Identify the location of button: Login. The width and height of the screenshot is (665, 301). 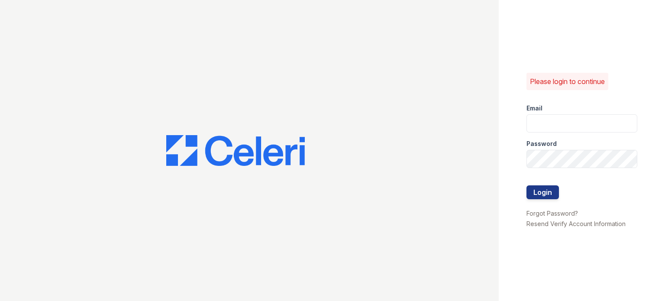
(542, 192).